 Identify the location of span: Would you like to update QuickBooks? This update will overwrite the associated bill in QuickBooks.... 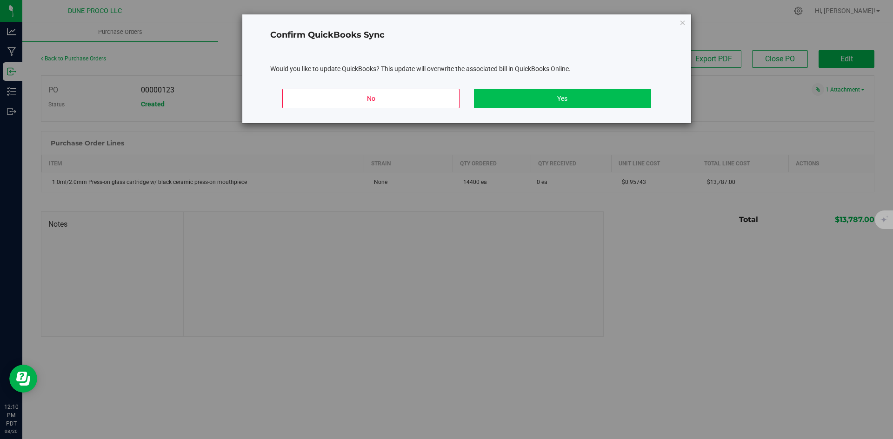
(420, 69).